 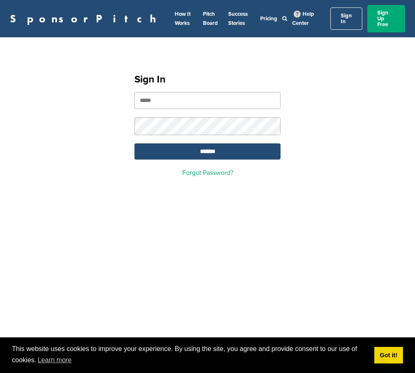 What do you see at coordinates (388, 355) in the screenshot?
I see `a: dismiss cookie message` at bounding box center [388, 355].